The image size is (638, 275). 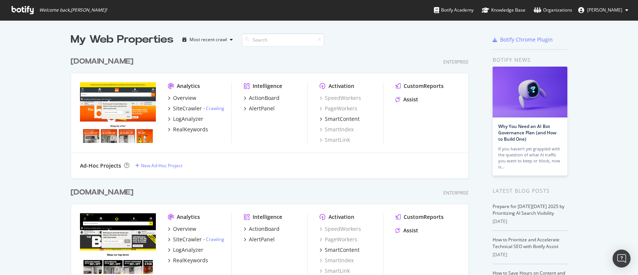 What do you see at coordinates (207, 40) in the screenshot?
I see `button: Most recent crawl` at bounding box center [207, 40].